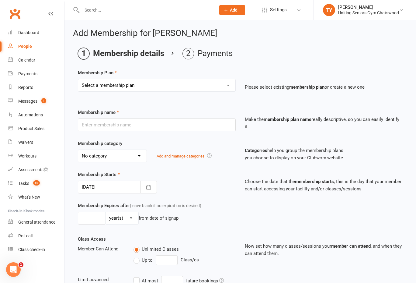 Image resolution: width=416 pixels, height=283 pixels. Describe the element at coordinates (207, 54) in the screenshot. I see `li: Payments` at that location.